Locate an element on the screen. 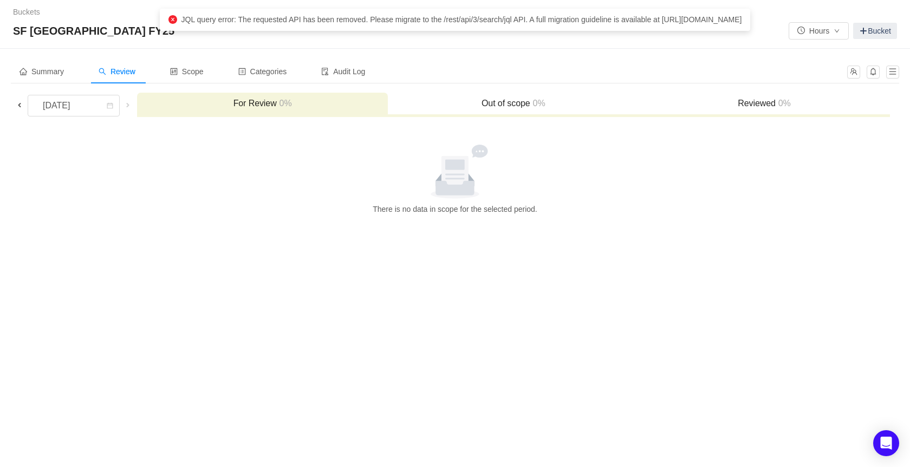 This screenshot has width=910, height=467. h3: Reviewed is located at coordinates (764, 103).